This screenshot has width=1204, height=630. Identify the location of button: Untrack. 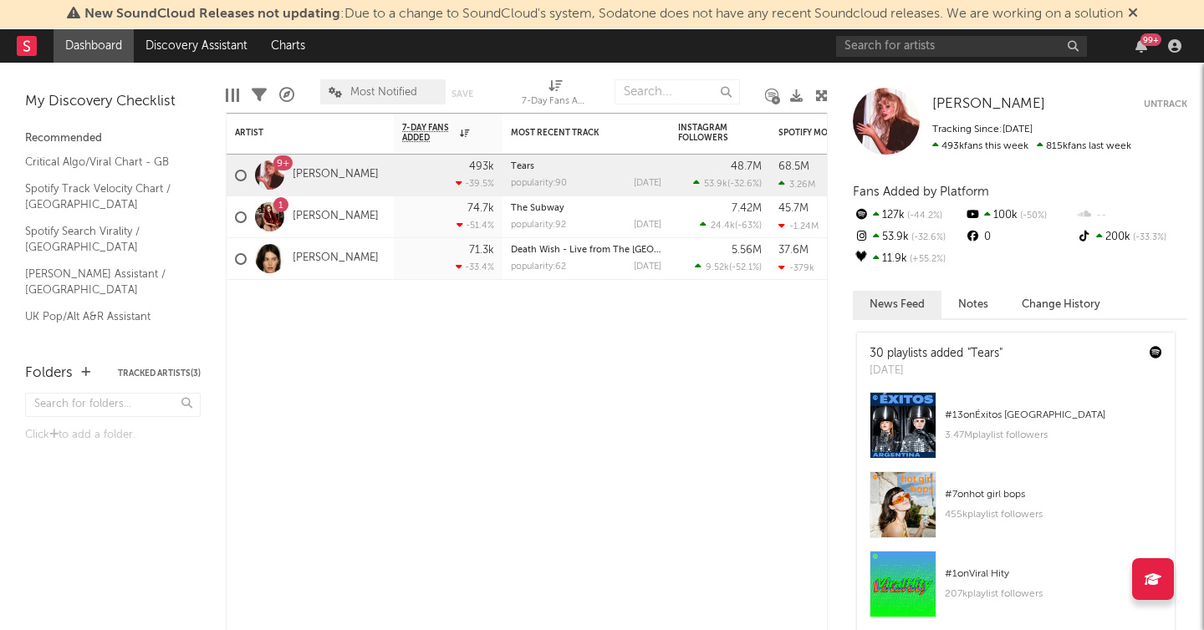
(1165, 104).